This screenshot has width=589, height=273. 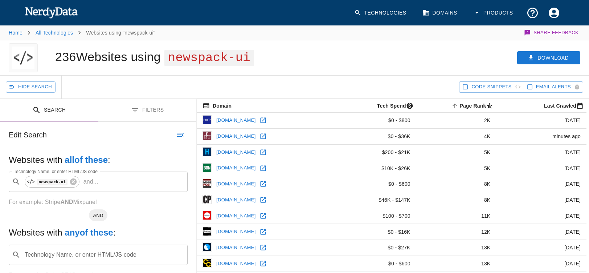 What do you see at coordinates (207, 119) in the screenshot?
I see `img: hongkongfp.com icon` at bounding box center [207, 119].